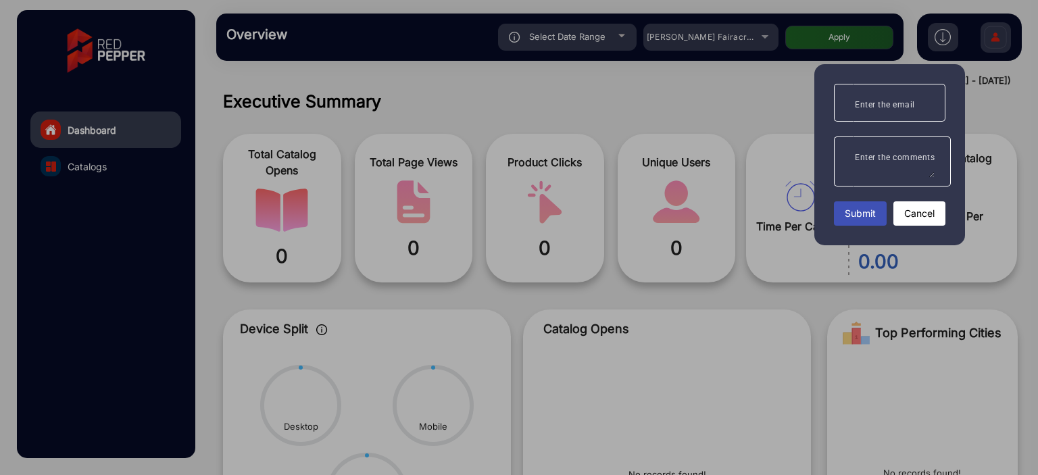  I want to click on mat-label: Enter the email, so click(885, 105).